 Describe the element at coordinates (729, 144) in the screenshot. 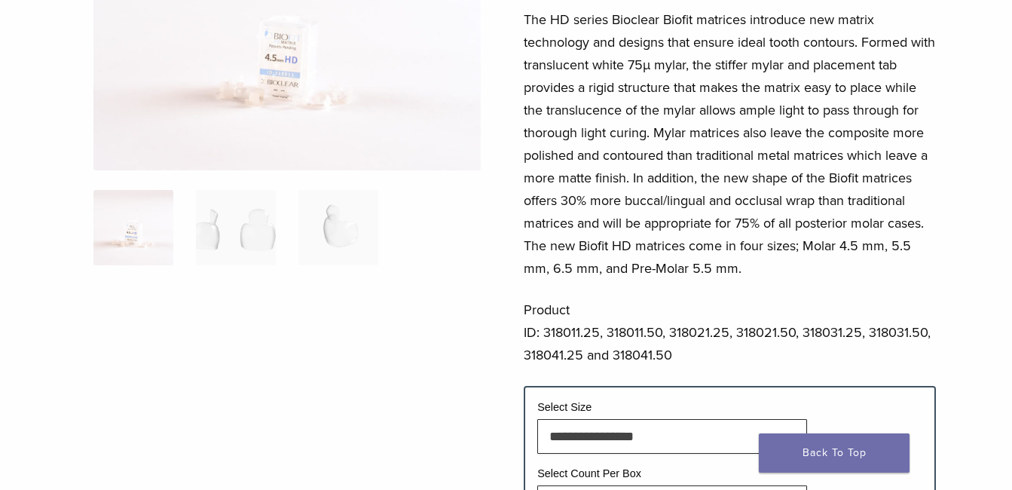

I see `p: The HD series Bioclear Biofit matrices introduce new matrix technology and designs that ensure id...` at that location.